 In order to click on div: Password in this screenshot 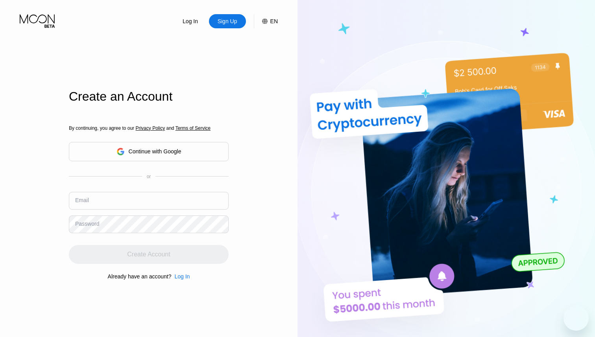, I will do `click(87, 224)`.